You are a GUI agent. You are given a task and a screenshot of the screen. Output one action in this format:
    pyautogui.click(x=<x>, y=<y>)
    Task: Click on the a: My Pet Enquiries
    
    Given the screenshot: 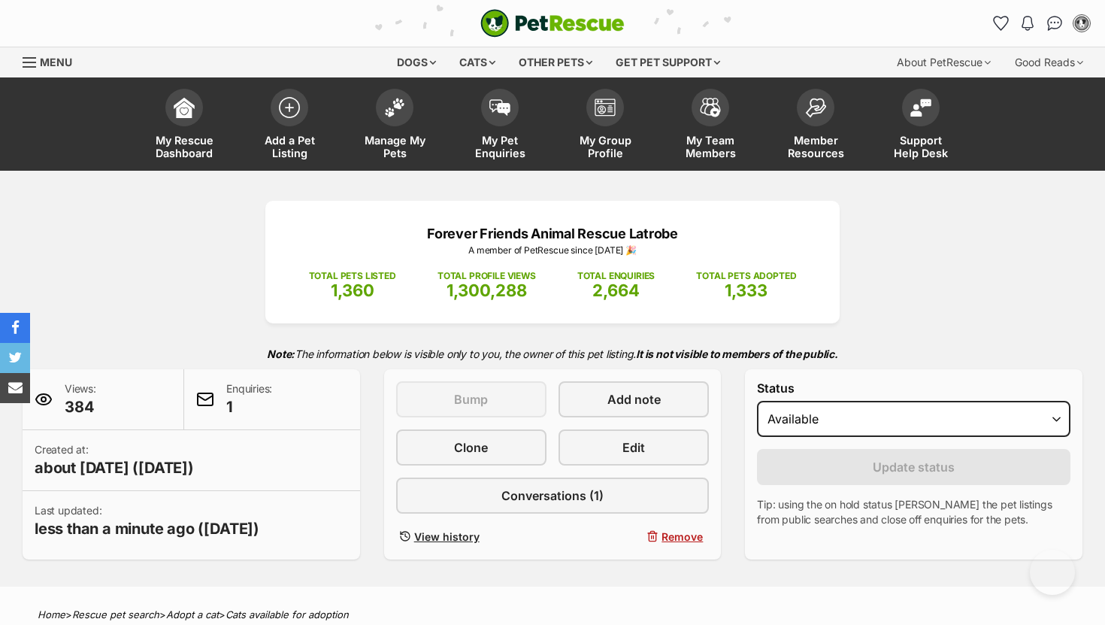 What is the action you would take?
    pyautogui.click(x=500, y=126)
    